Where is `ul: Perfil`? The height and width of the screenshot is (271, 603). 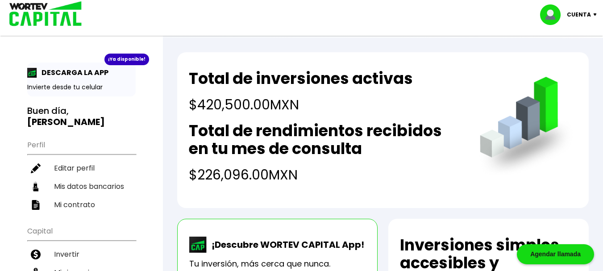 ul: Perfil is located at coordinates (81, 174).